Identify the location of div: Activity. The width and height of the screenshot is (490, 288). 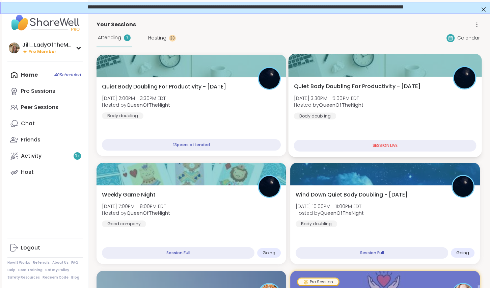
(31, 156).